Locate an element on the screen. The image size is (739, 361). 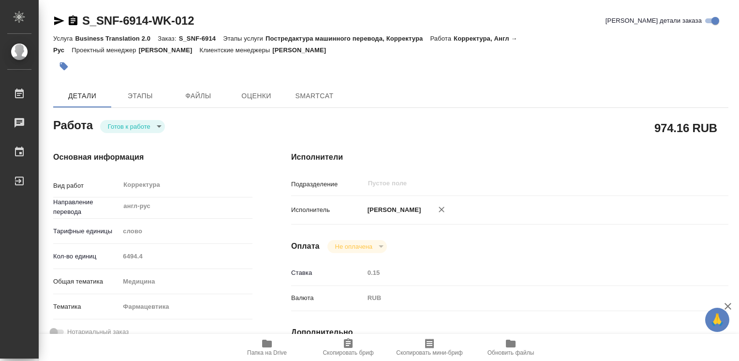
span: Обновить файлы is located at coordinates (511, 353).